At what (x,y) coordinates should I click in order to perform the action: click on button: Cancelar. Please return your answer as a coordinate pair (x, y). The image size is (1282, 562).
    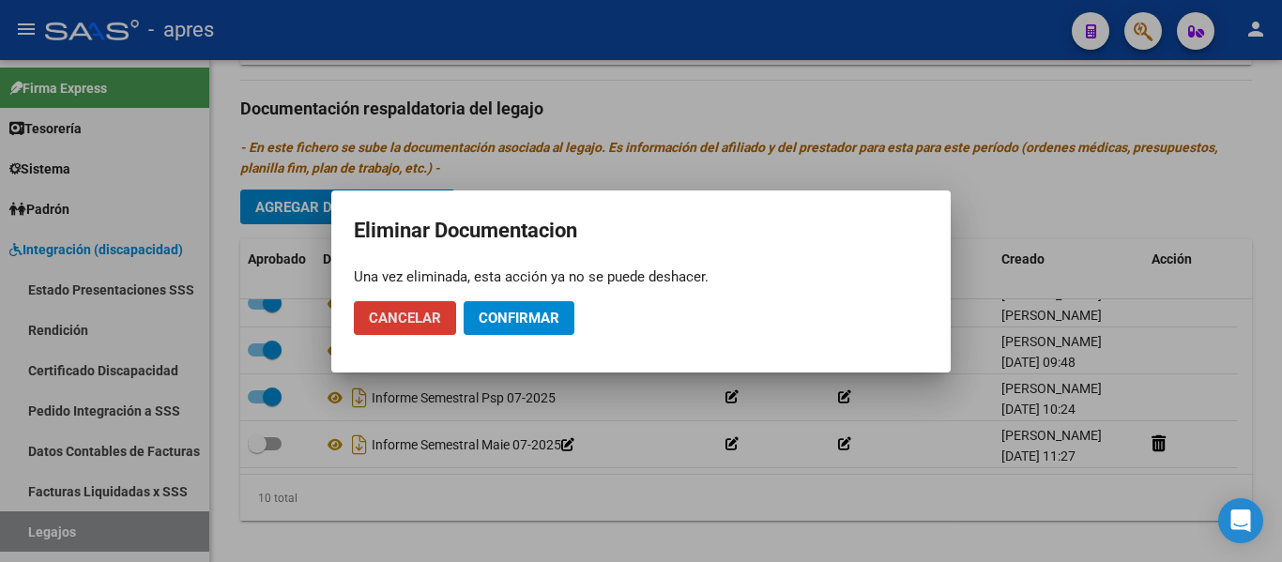
    Looking at the image, I should click on (404, 318).